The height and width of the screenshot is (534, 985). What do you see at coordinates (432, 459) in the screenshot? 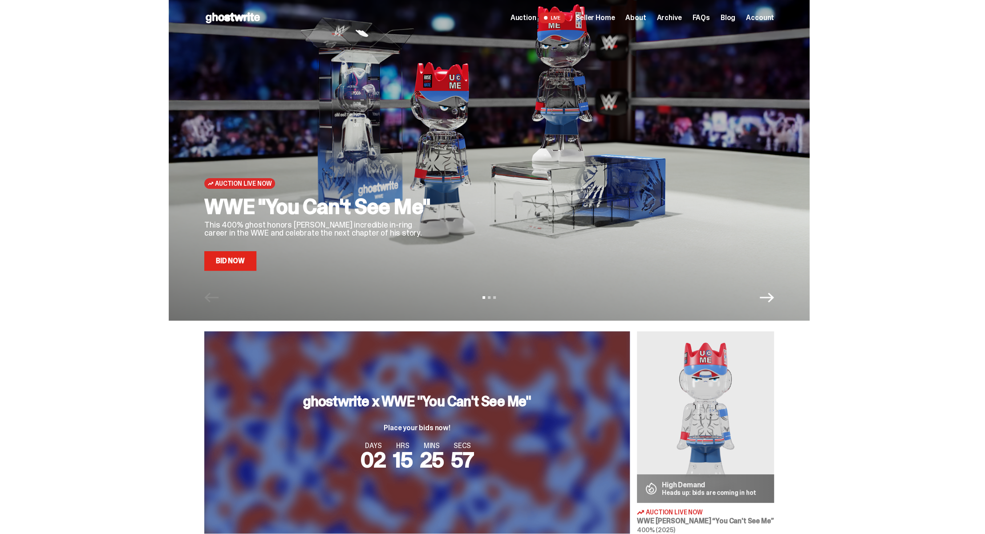
I see `span: 25` at bounding box center [432, 459].